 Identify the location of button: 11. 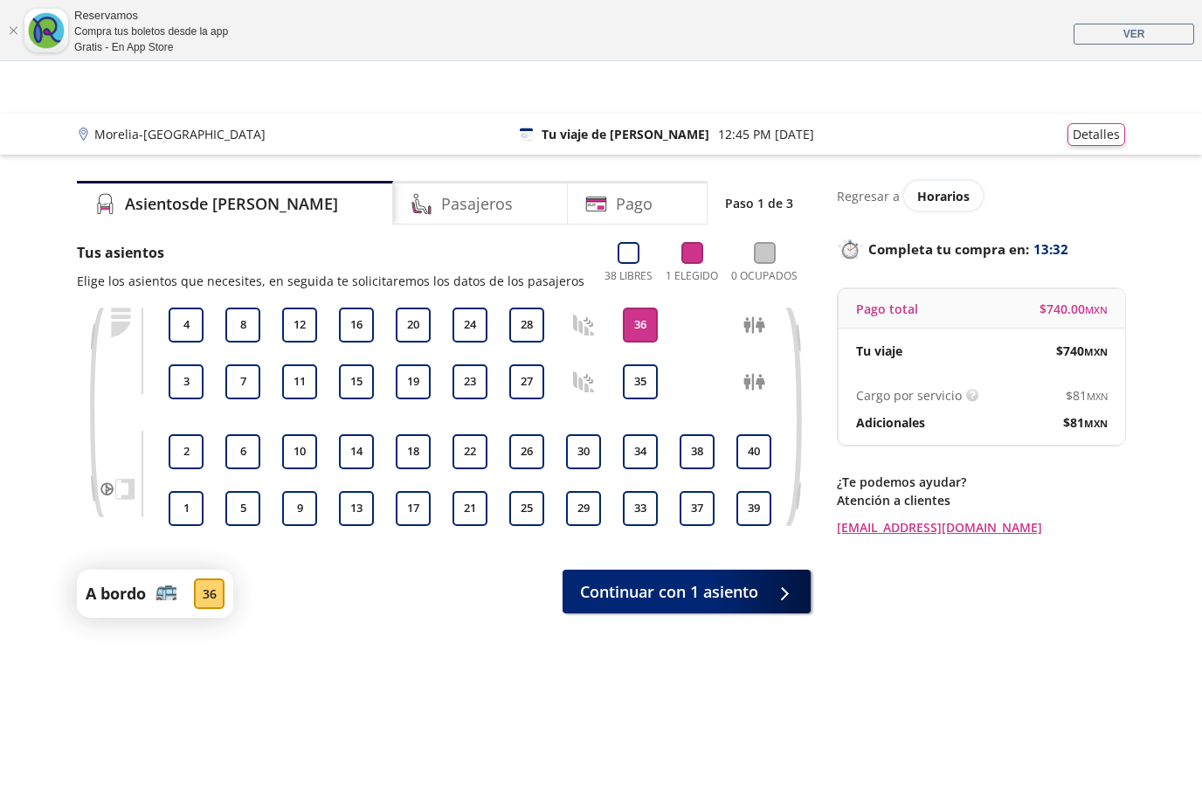
(300, 382).